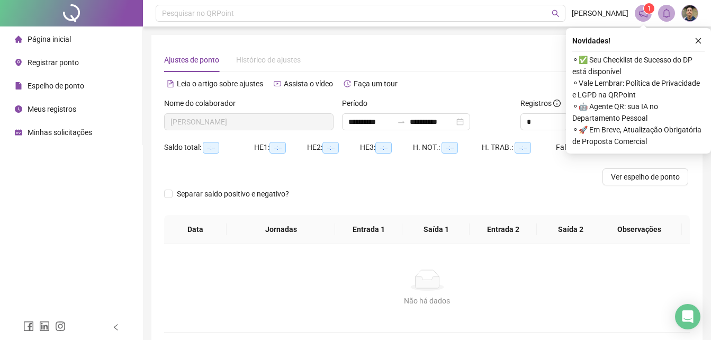 Image resolution: width=711 pixels, height=340 pixels. What do you see at coordinates (638, 112) in the screenshot?
I see `span: ⚬ 🤖 Agente QR: sua IA no Departamento Pessoal` at bounding box center [638, 112].